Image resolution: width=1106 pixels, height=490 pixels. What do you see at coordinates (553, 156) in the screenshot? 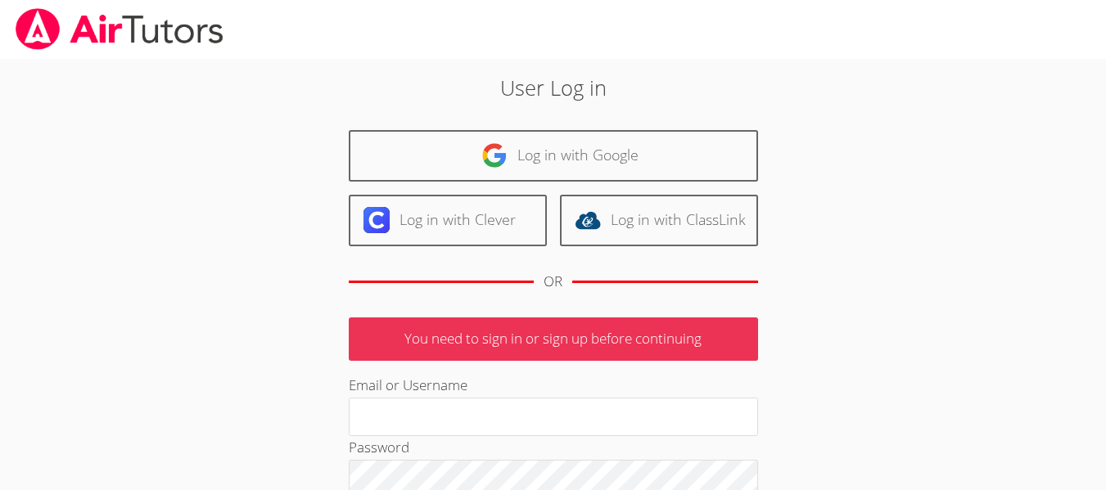
I see `a: Log in with Google` at bounding box center [553, 156].